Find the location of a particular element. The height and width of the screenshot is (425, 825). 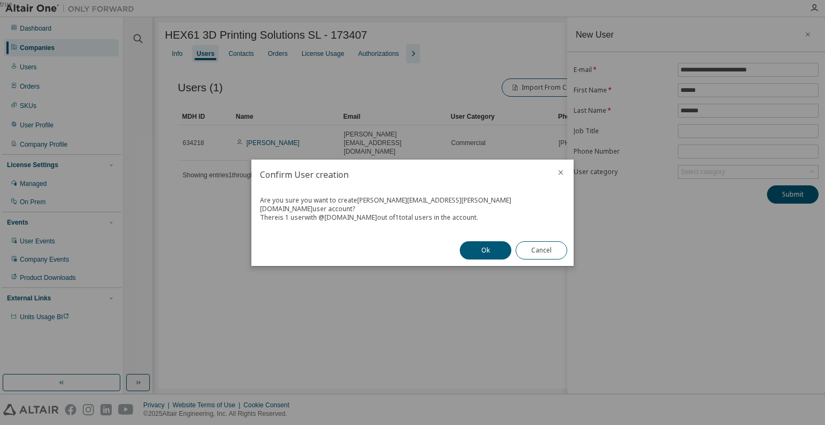

button: close is located at coordinates (560, 172).